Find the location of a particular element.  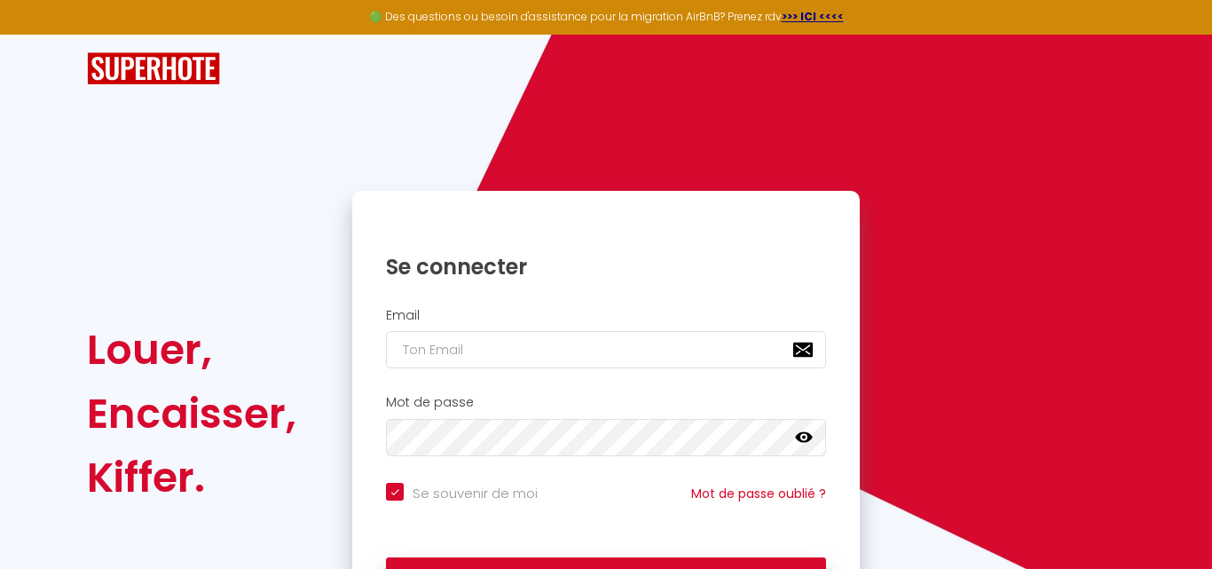

div: Louer, is located at coordinates (192, 350).